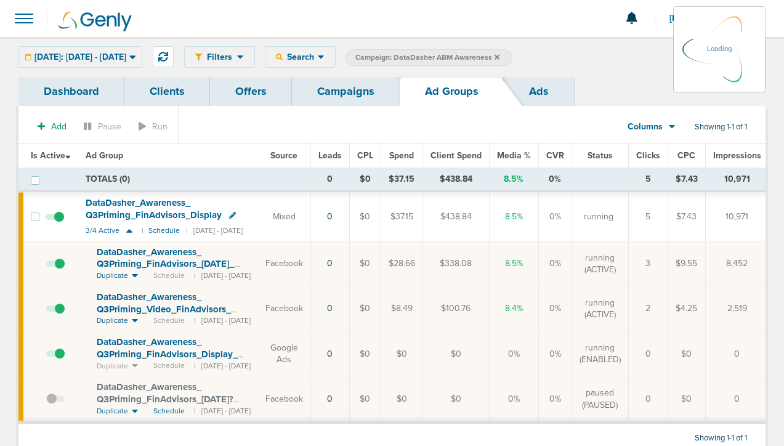 The image size is (784, 446). I want to click on span: Clicks, so click(648, 155).